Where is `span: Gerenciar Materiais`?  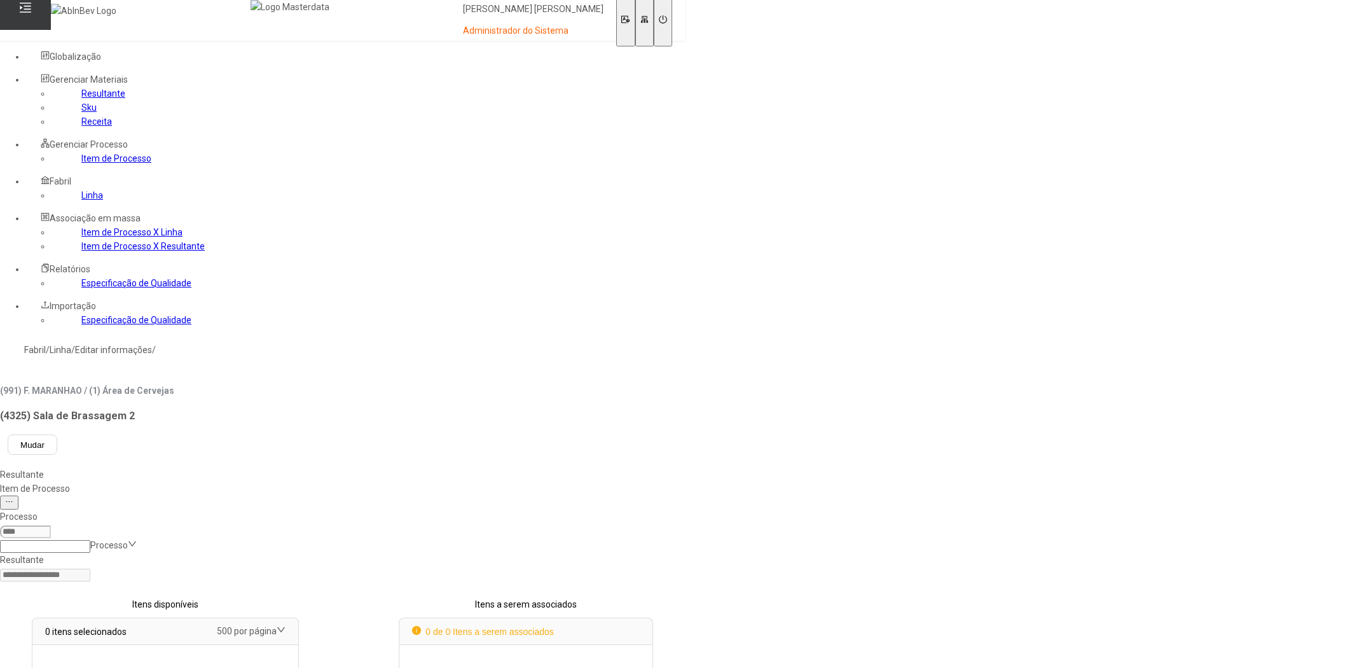 span: Gerenciar Materiais is located at coordinates (88, 80).